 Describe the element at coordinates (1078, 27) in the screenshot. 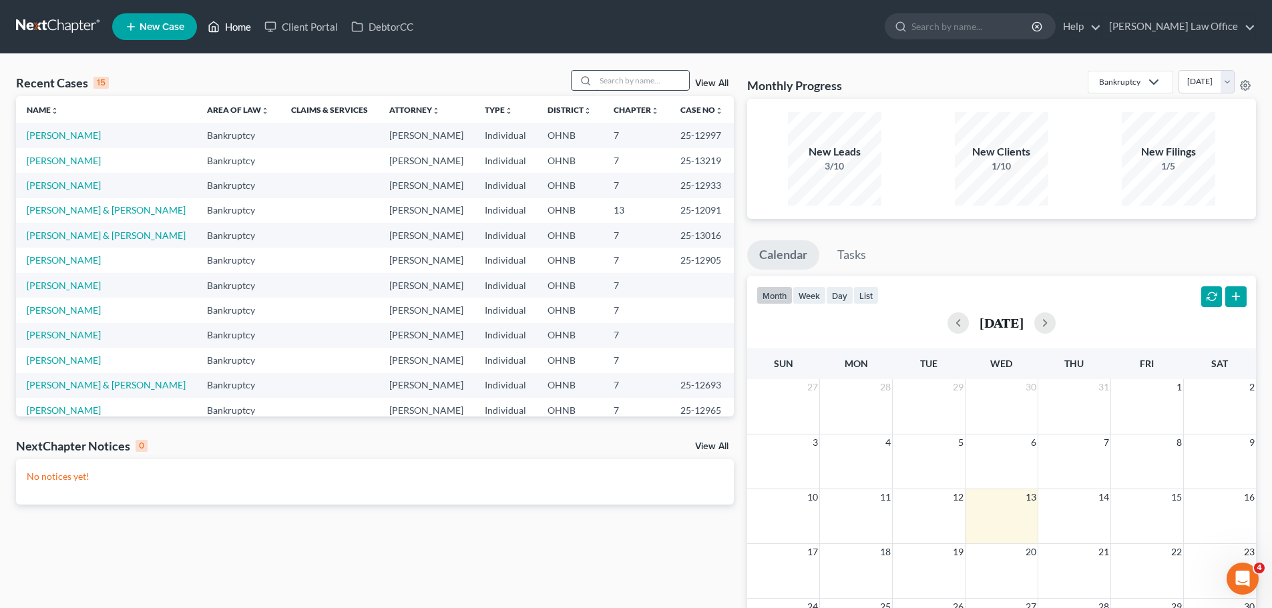

I see `a: Help` at that location.